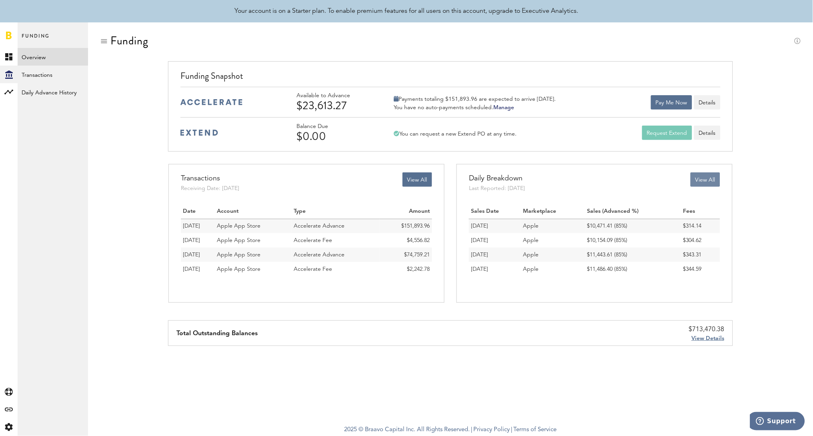 Image resolution: width=813 pixels, height=436 pixels. What do you see at coordinates (633, 212) in the screenshot?
I see `th: Sales (Advanced %)` at bounding box center [633, 212].